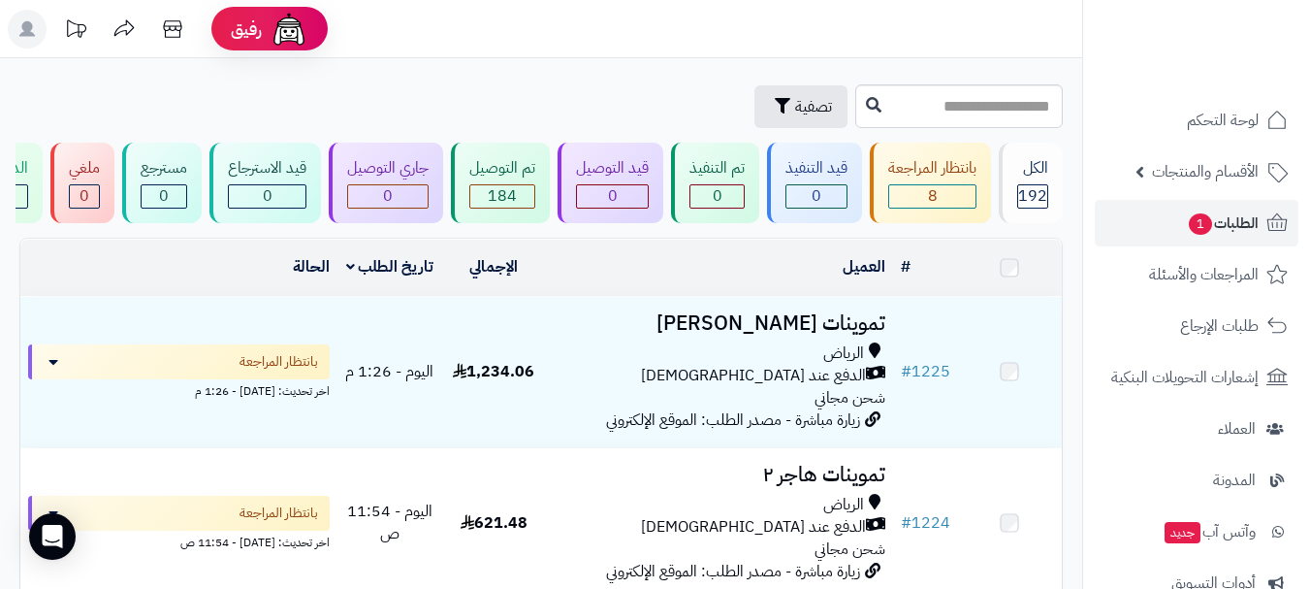 The width and height of the screenshot is (1310, 589). What do you see at coordinates (1033, 168) in the screenshot?
I see `div: الكل` at bounding box center [1033, 168].